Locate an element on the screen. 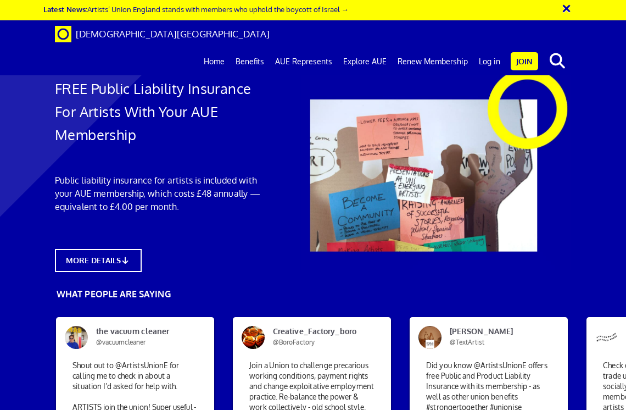  span: @BoroFactory is located at coordinates (294, 342).